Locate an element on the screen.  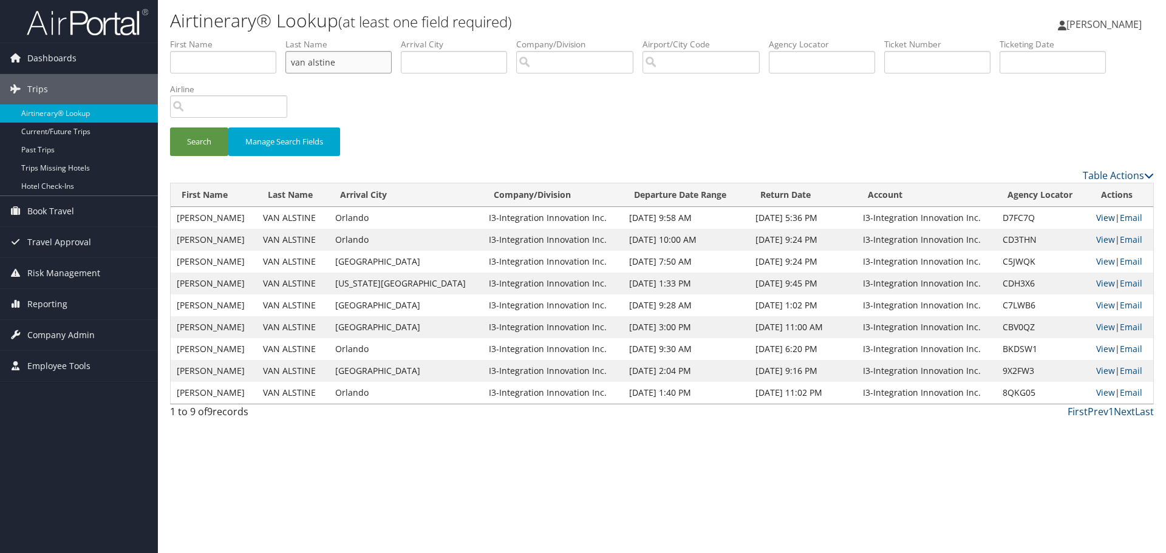
label: Airport/City Code is located at coordinates (706, 44).